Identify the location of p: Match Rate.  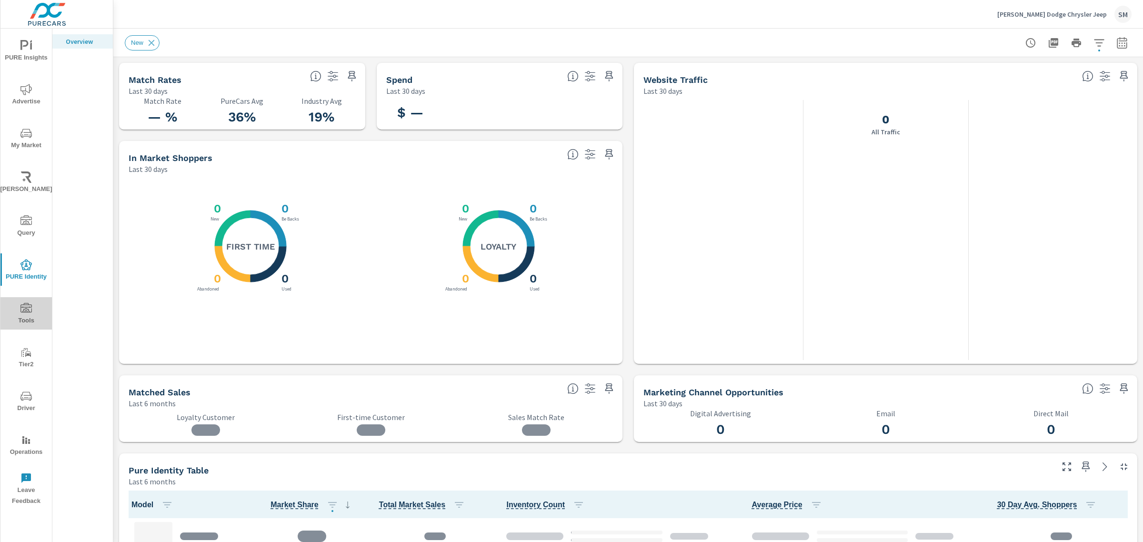
(162, 101).